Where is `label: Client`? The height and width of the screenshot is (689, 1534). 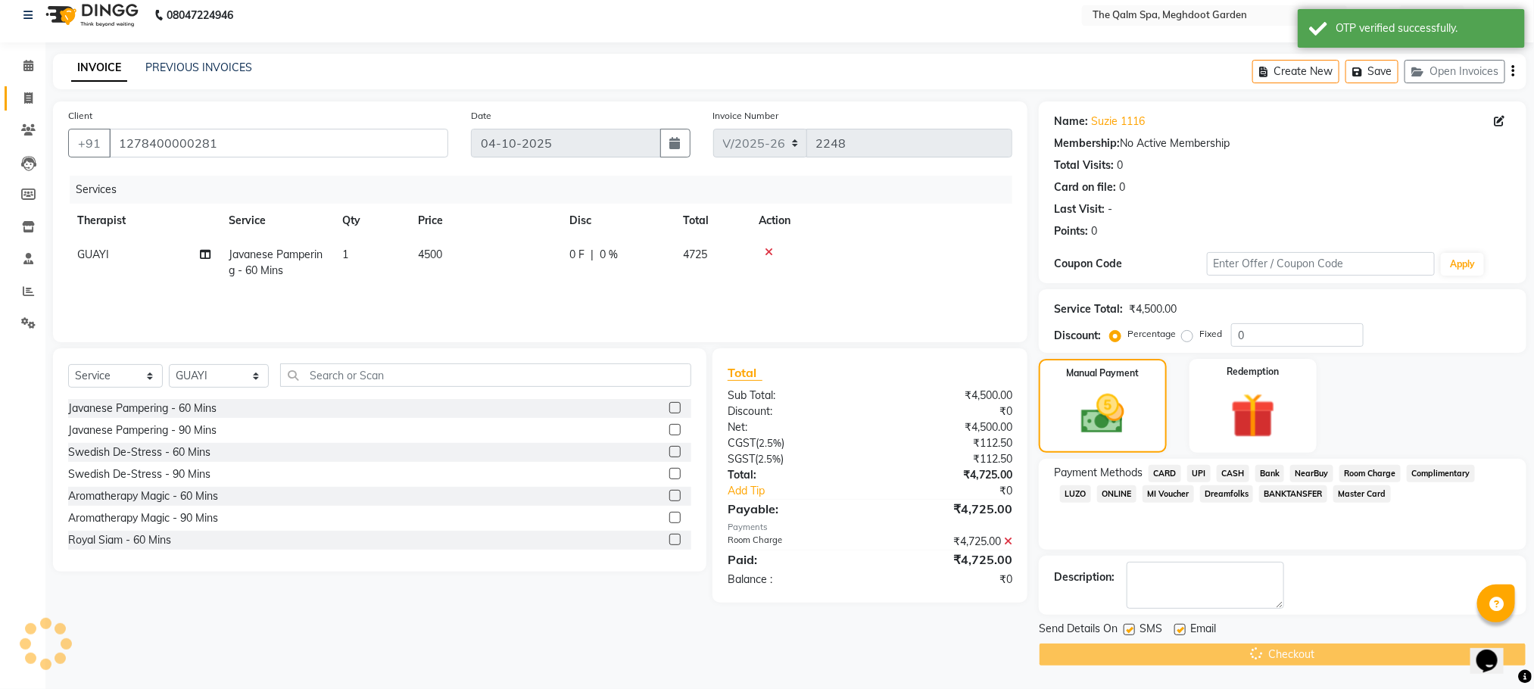 label: Client is located at coordinates (80, 116).